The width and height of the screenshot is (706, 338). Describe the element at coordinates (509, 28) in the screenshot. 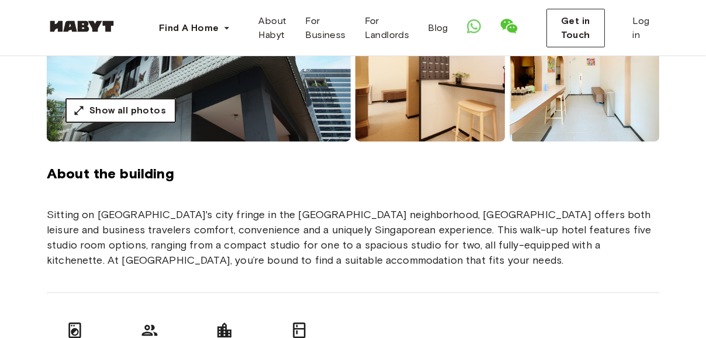

I see `a: Show WeChat QR Code` at that location.